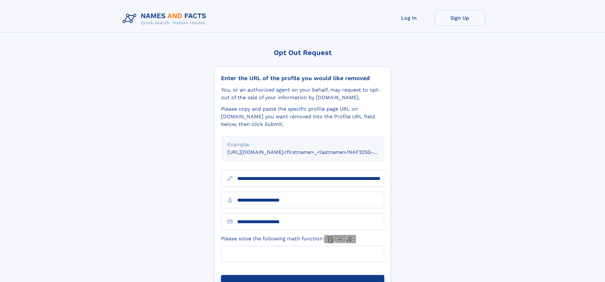  What do you see at coordinates (303, 94) in the screenshot?
I see `div: You, or an authorized agent on your behalf, may request to opt-out of the sale of your informatio...` at bounding box center [303, 94].